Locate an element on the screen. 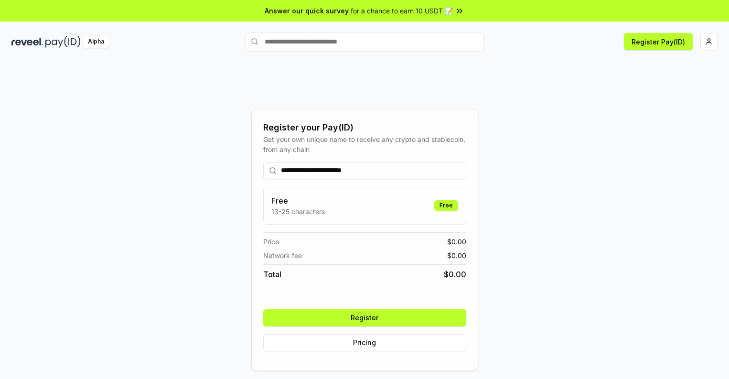 The width and height of the screenshot is (729, 379). div: Register your Pay(ID) is located at coordinates (364, 127).